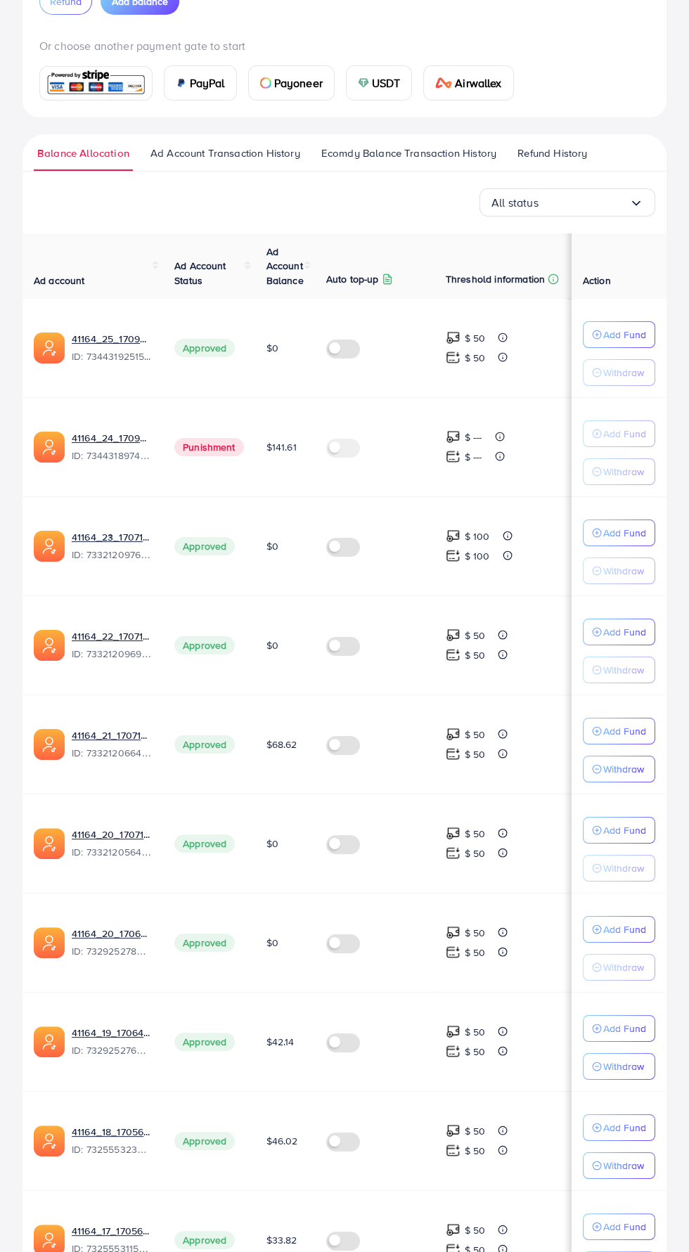  What do you see at coordinates (112, 835) in the screenshot?
I see `a: 41164_20_1707142368069` at bounding box center [112, 835].